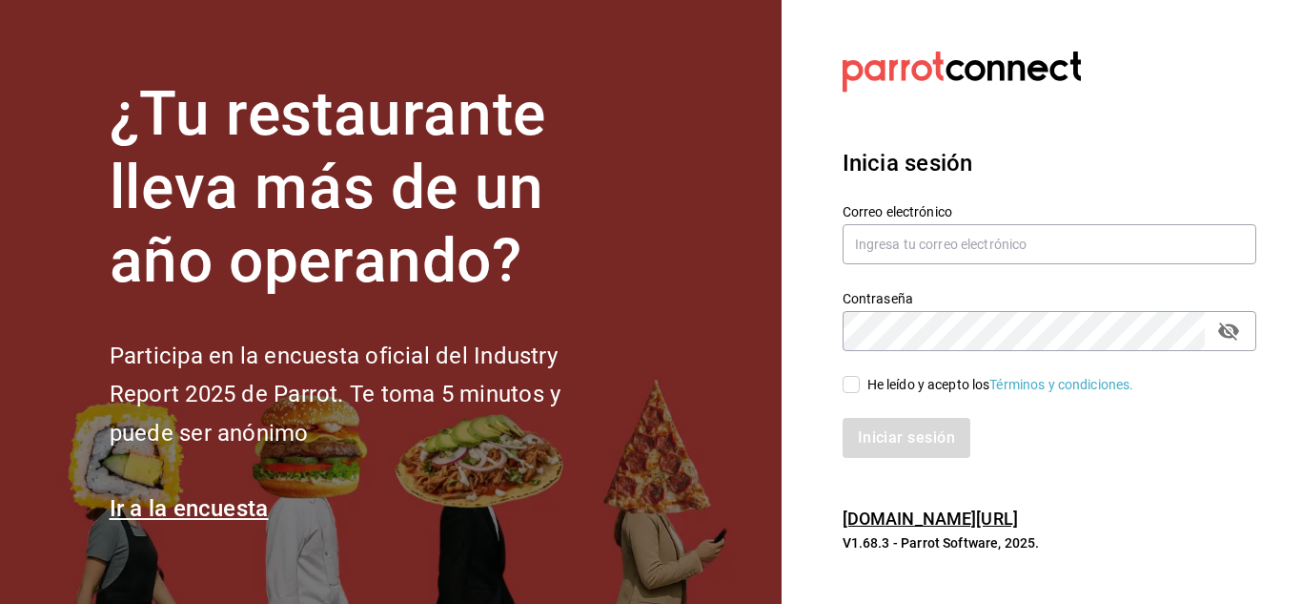 Image resolution: width=1302 pixels, height=604 pixels. I want to click on p: V1.68.3 - Parrot Software, 2025., so click(1050, 543).